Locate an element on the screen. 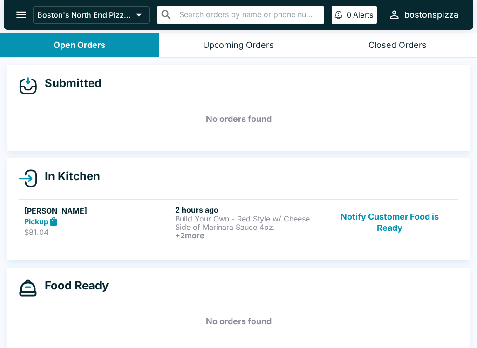 Image resolution: width=477 pixels, height=348 pixels. h6: + 2 more is located at coordinates (249, 236).